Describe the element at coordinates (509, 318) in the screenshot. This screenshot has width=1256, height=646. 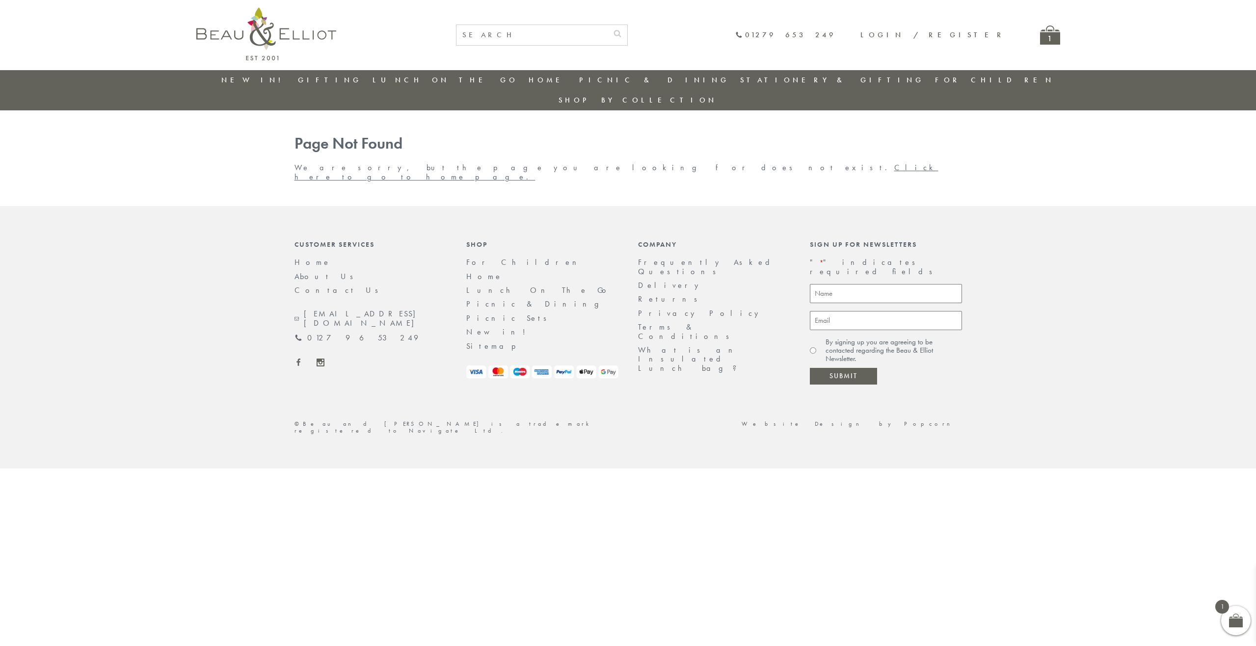
I see `a: Picnic Sets` at that location.